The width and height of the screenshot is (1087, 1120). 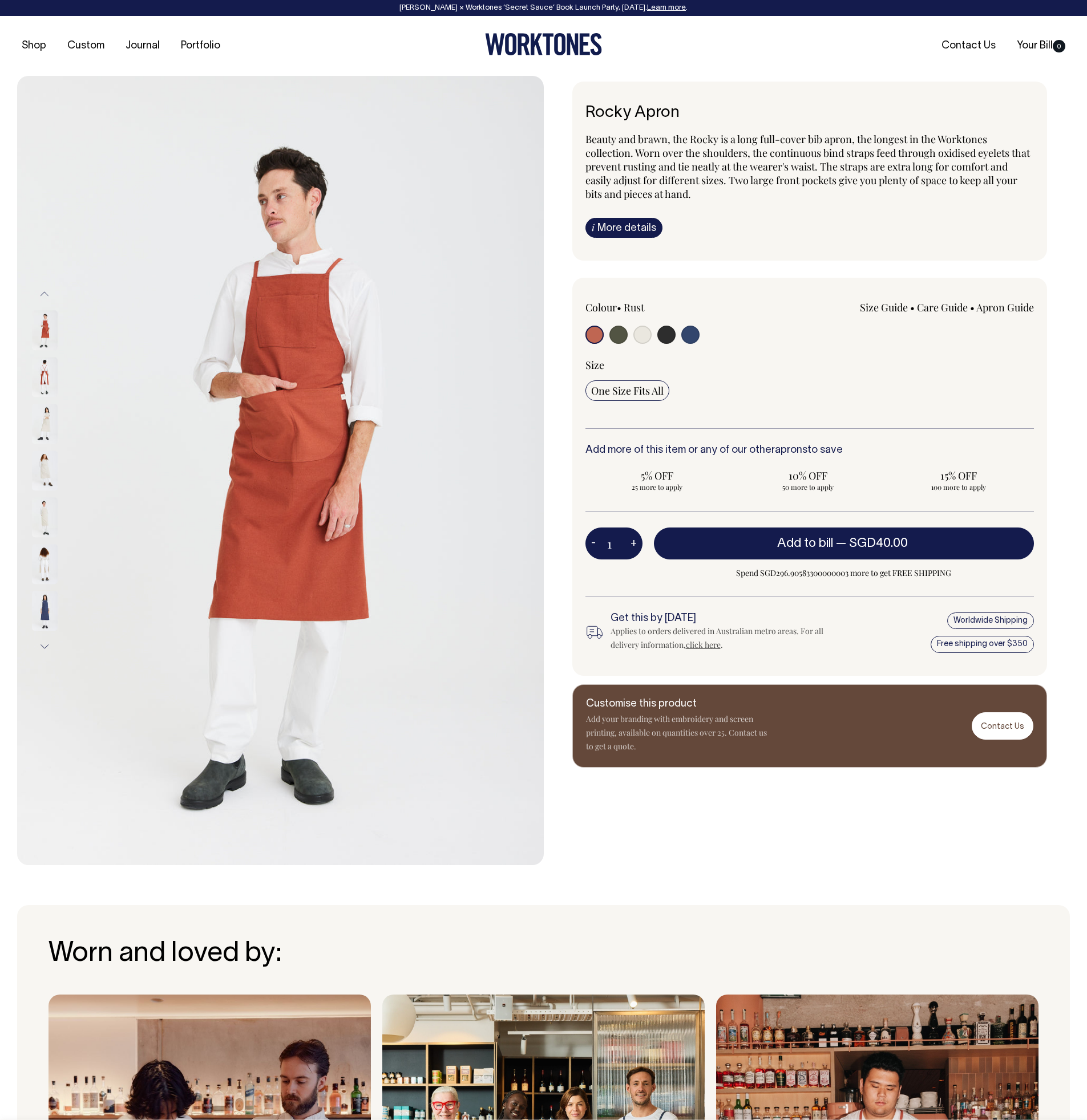 What do you see at coordinates (677, 733) in the screenshot?
I see `p: Add your branding with embroidery and screen printing, available on quantities over 25. Contact u...` at bounding box center [677, 733].